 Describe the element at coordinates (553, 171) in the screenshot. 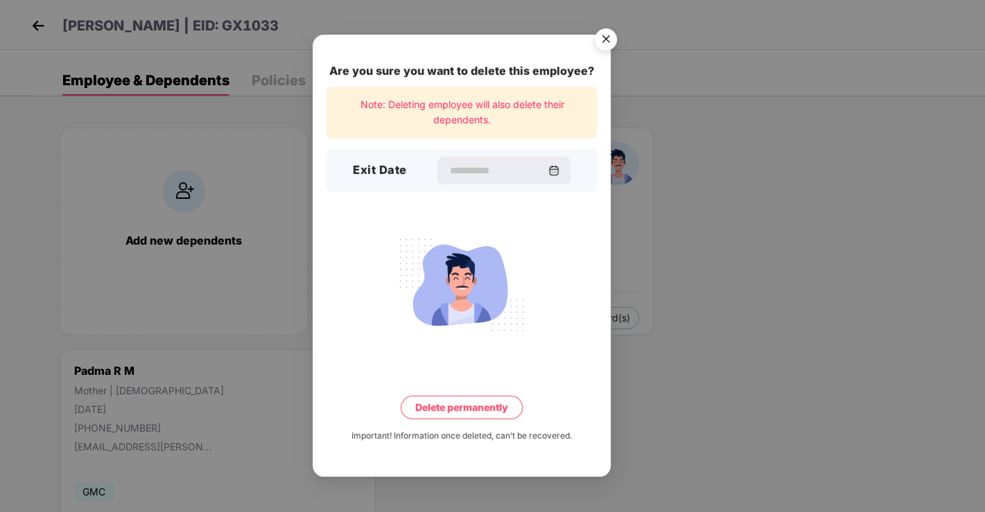

I see `img: svg+xml;base64,PHN2ZyBpZD0iQ2FsZW5kYXItMzJ4MzIiIHhtbG5zPSJodHRwOi8vd3d3LnczLm9yZy8yMDAwL3N2ZyIgd2...` at that location.